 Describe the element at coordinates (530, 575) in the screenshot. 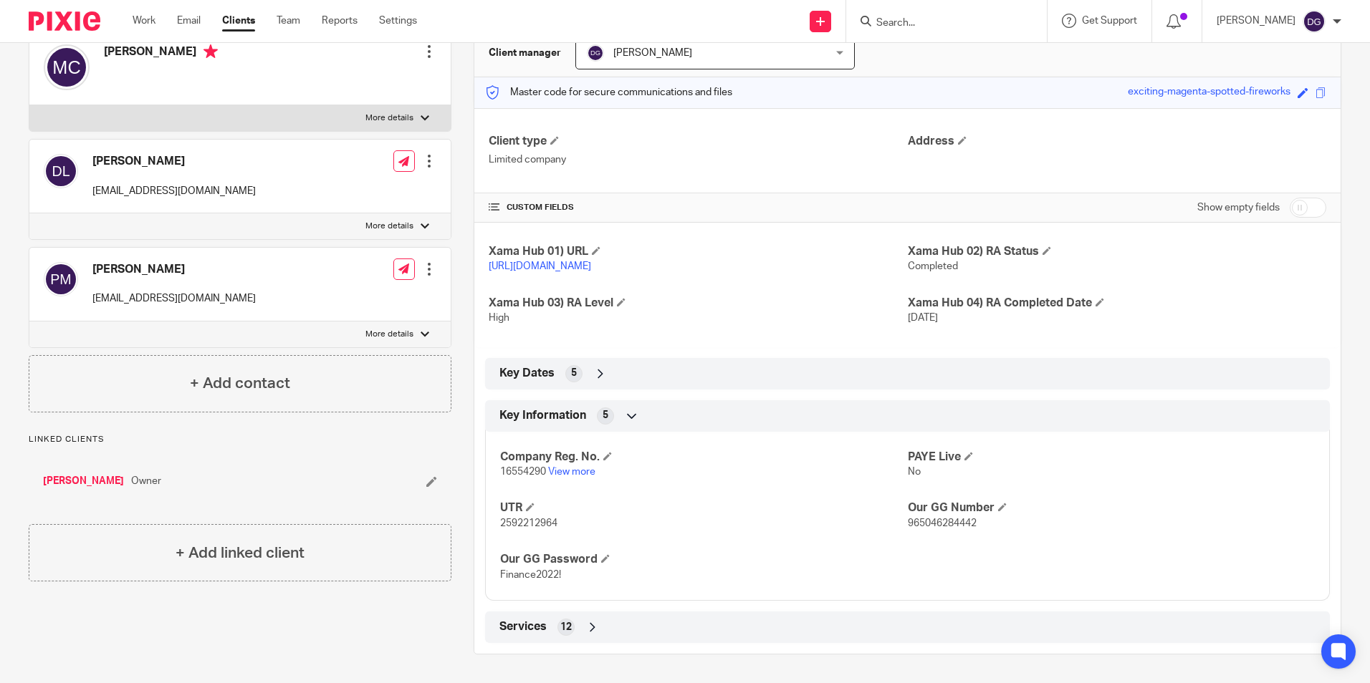

I see `span: Finance2022!` at that location.